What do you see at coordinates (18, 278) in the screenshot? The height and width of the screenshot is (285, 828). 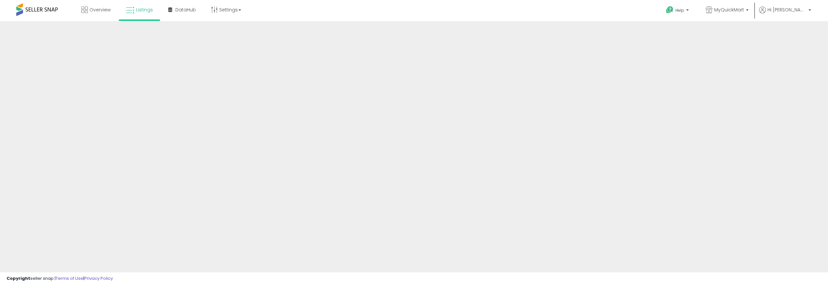 I see `strong: Copyright` at bounding box center [18, 278].